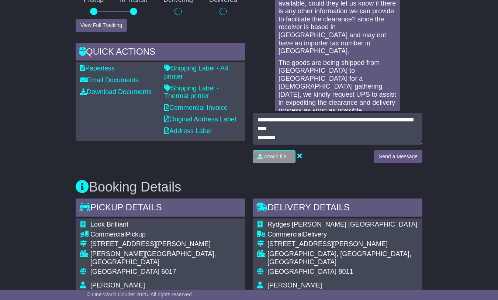 Image resolution: width=498 pixels, height=300 pixels. Describe the element at coordinates (169, 272) in the screenshot. I see `span: 6017` at that location.